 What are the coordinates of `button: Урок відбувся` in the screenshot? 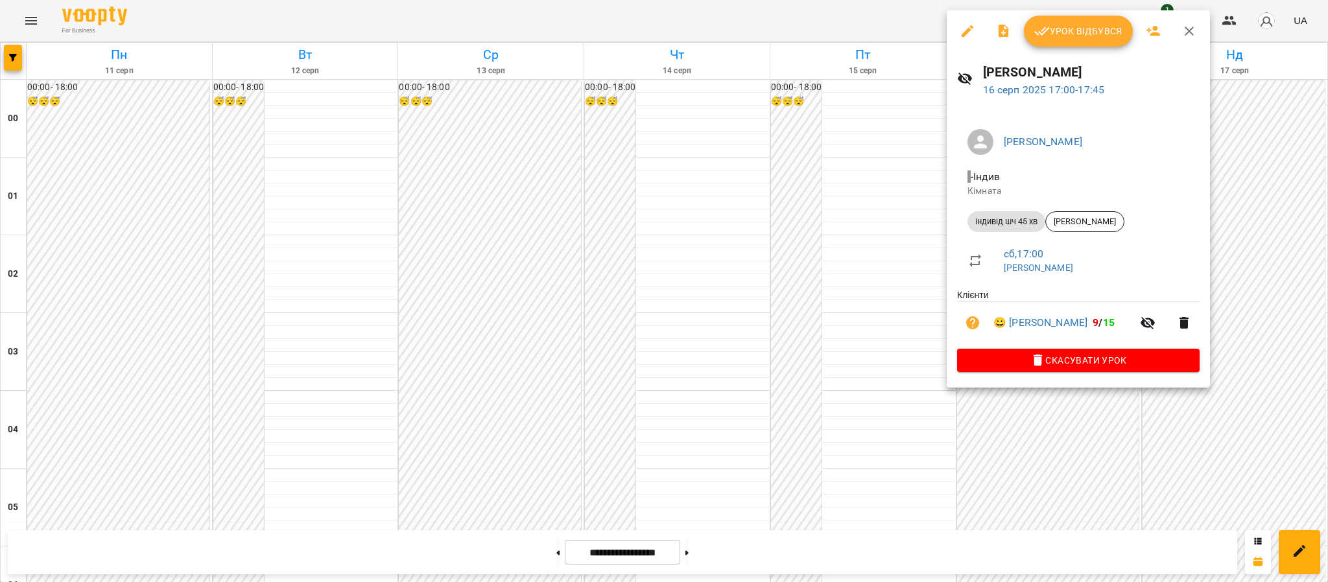 It's located at (1079, 31).